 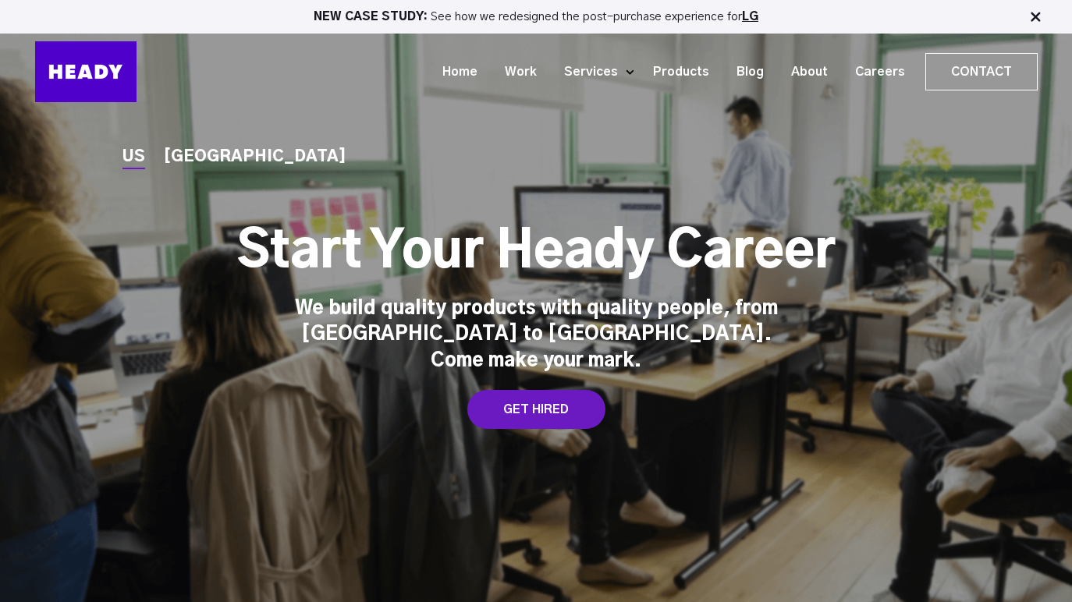 I want to click on a: Blog, so click(x=744, y=72).